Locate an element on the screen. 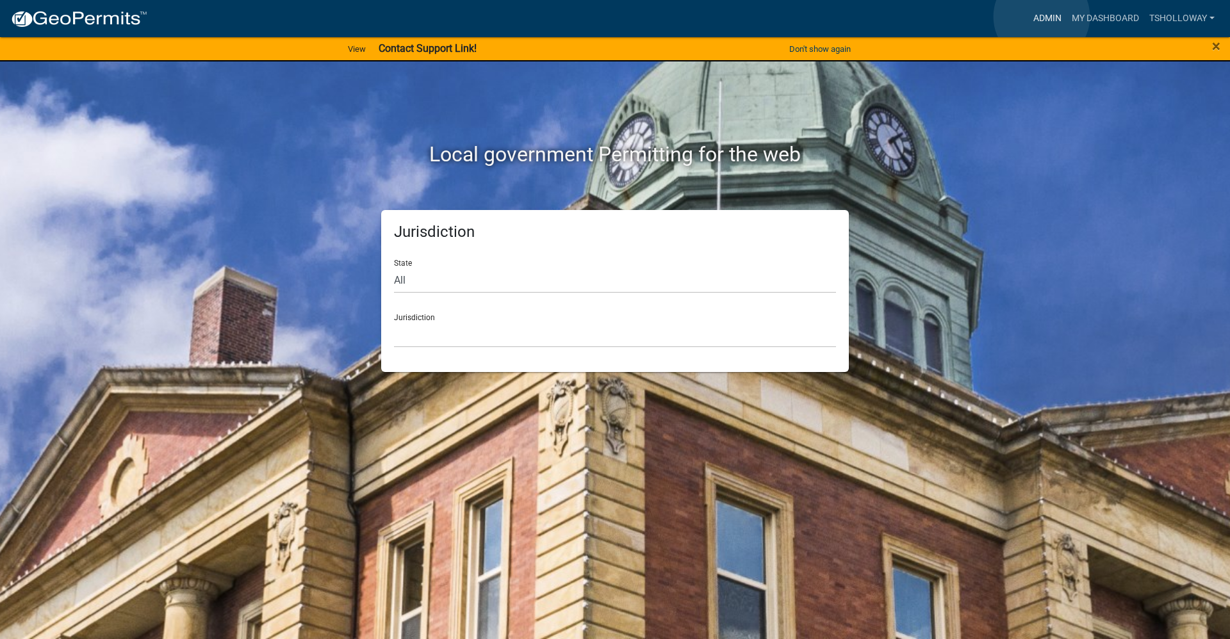 The image size is (1230, 639). strong: Contact Support Link! is located at coordinates (427, 48).